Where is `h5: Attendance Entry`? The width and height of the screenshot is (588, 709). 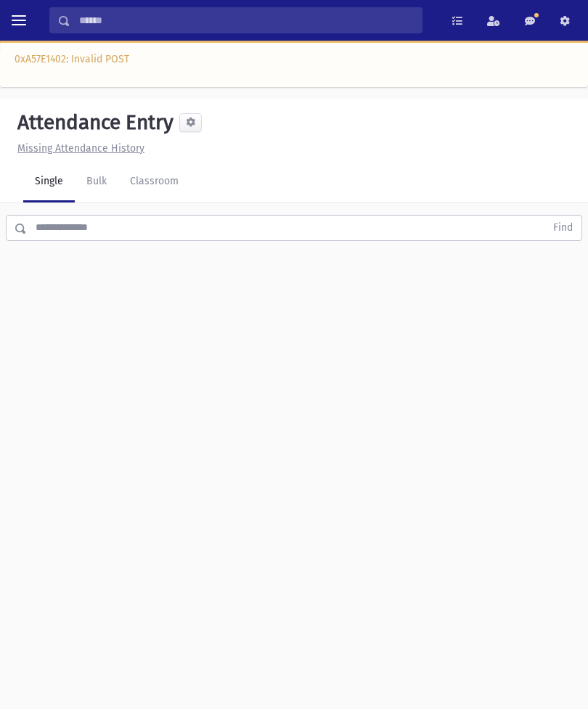
h5: Attendance Entry is located at coordinates (92, 123).